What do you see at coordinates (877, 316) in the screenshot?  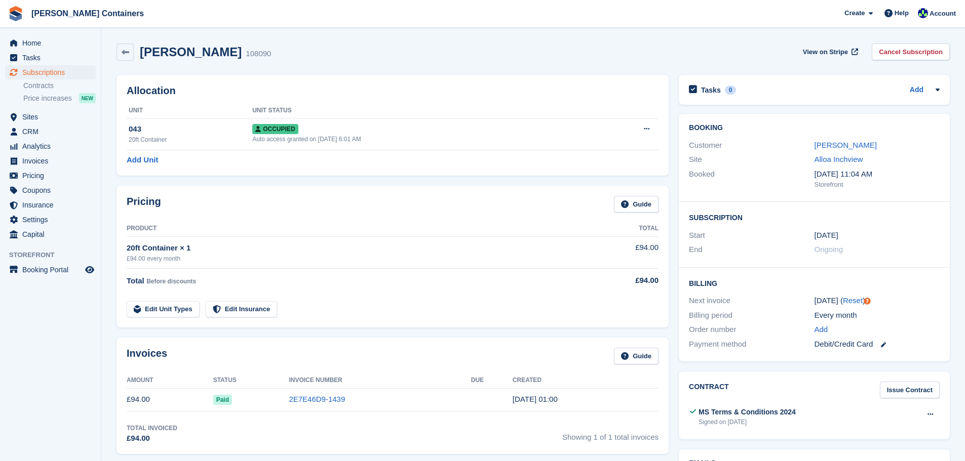 I see `div: Every month` at bounding box center [877, 316].